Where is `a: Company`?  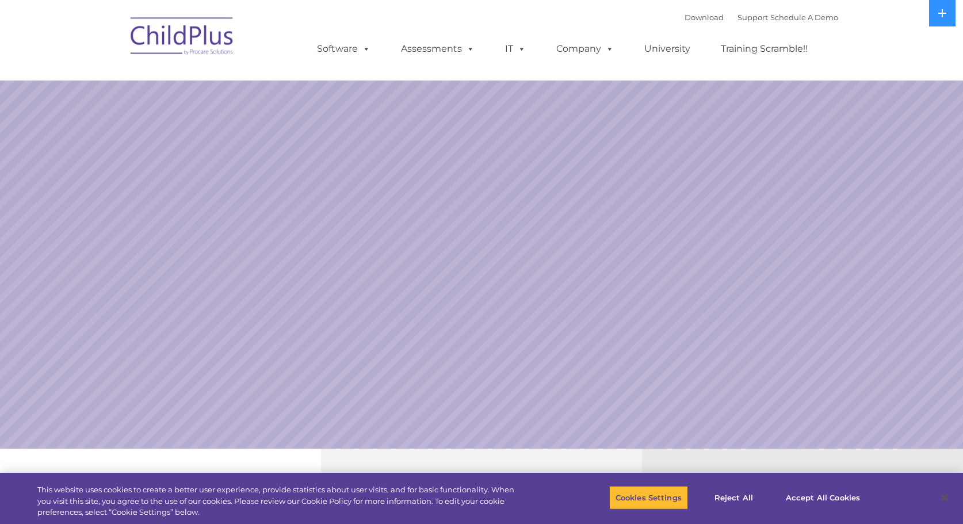
a: Company is located at coordinates (585, 49).